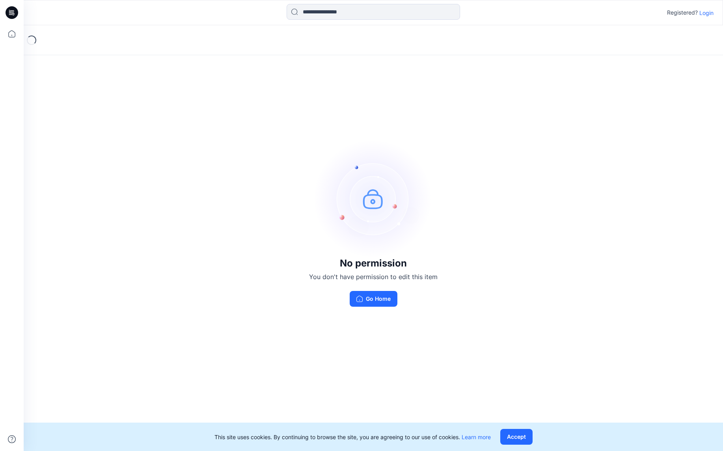 The height and width of the screenshot is (451, 723). What do you see at coordinates (373, 299) in the screenshot?
I see `button: Go Home` at bounding box center [373, 299].